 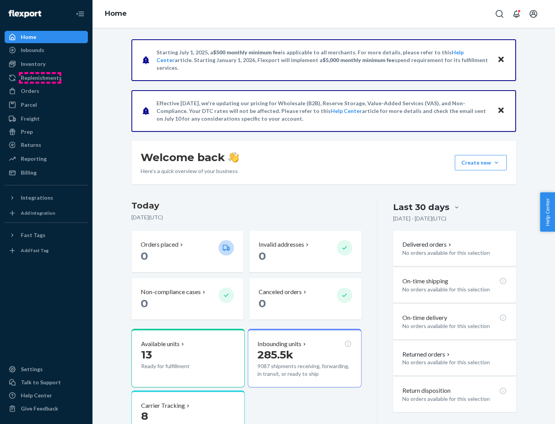 What do you see at coordinates (80, 14) in the screenshot?
I see `button: Close Navigation` at bounding box center [80, 14].